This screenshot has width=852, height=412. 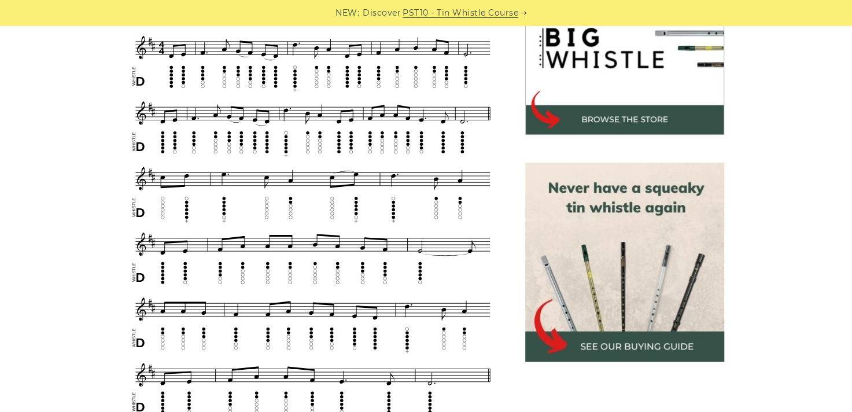 What do you see at coordinates (624, 262) in the screenshot?
I see `img: tin whistle buying guide` at bounding box center [624, 262].